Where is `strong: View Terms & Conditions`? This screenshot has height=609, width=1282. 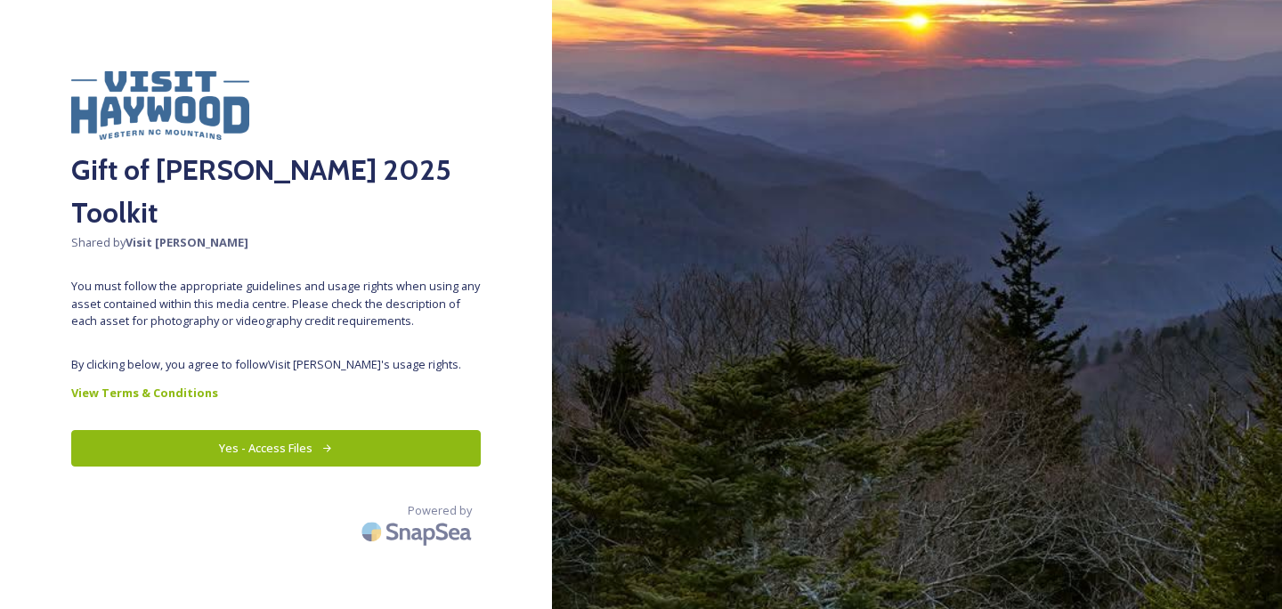
strong: View Terms & Conditions is located at coordinates (144, 393).